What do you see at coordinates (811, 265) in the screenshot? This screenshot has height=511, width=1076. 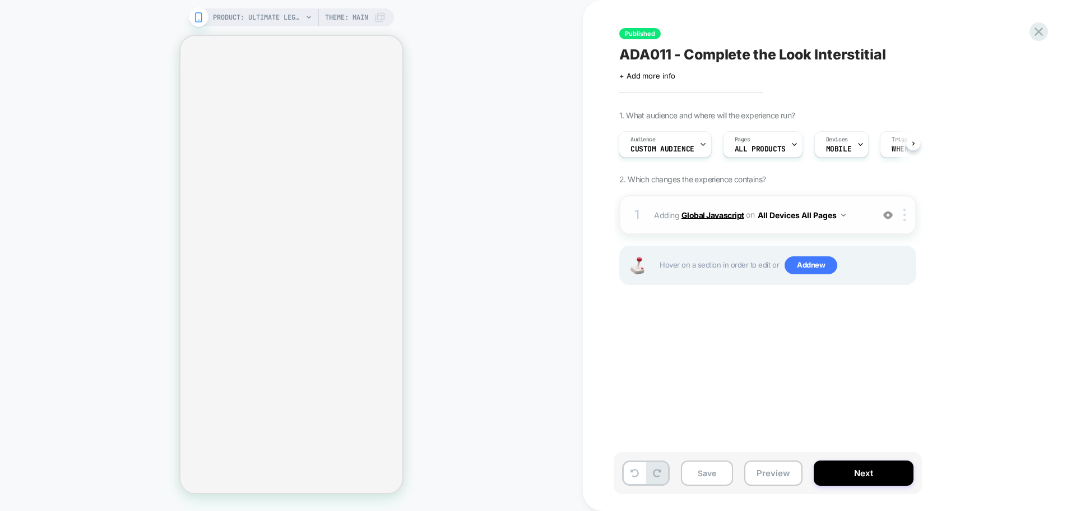 I see `span: Add new` at bounding box center [811, 265].